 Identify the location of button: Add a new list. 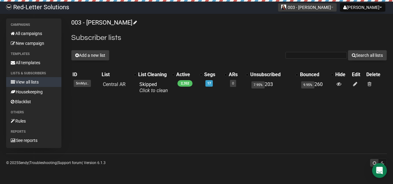
(90, 55).